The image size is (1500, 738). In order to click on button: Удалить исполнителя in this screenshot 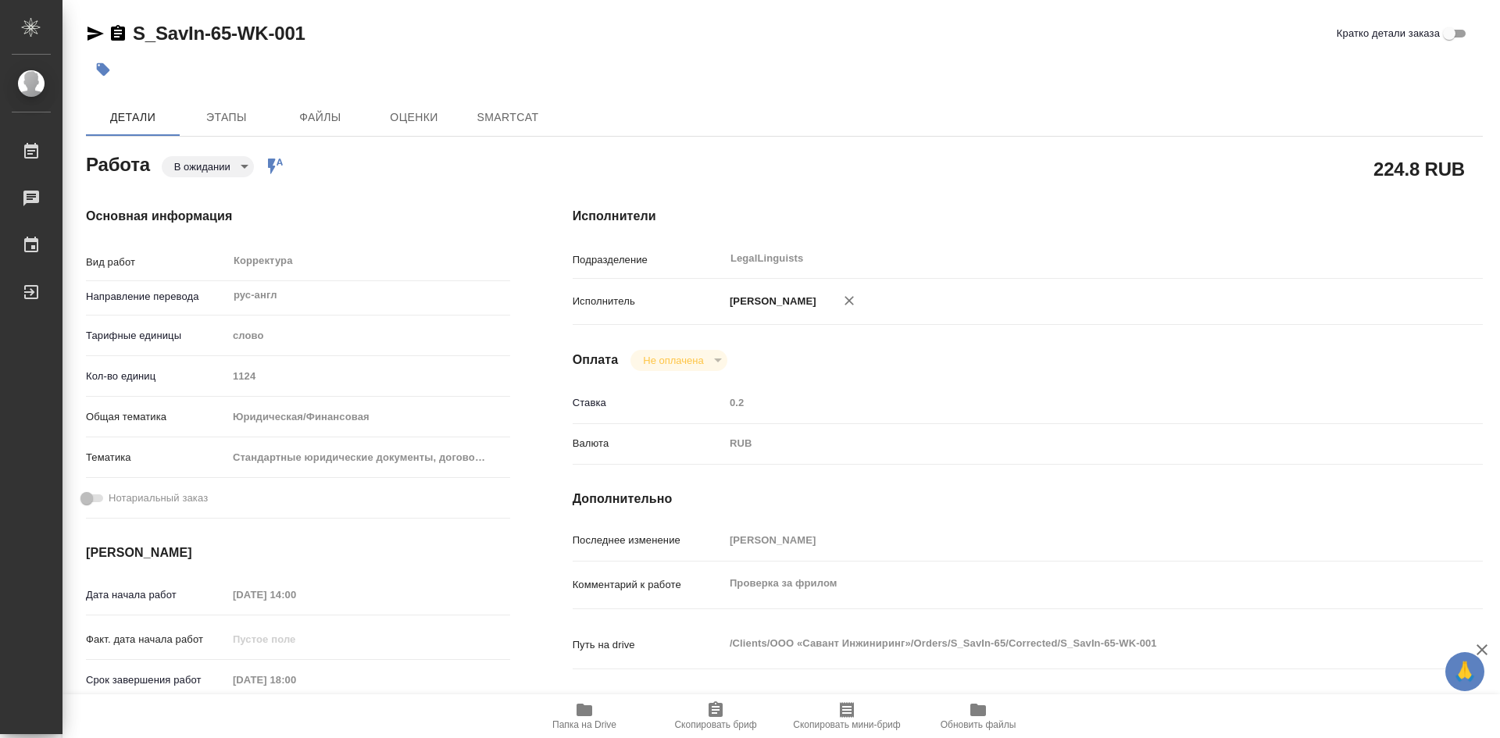, I will do `click(849, 301)`.